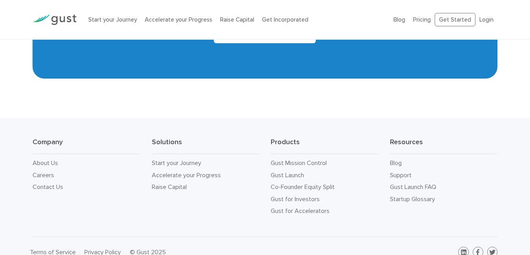  What do you see at coordinates (413, 186) in the screenshot?
I see `a: Gust Launch FAQ` at bounding box center [413, 186].